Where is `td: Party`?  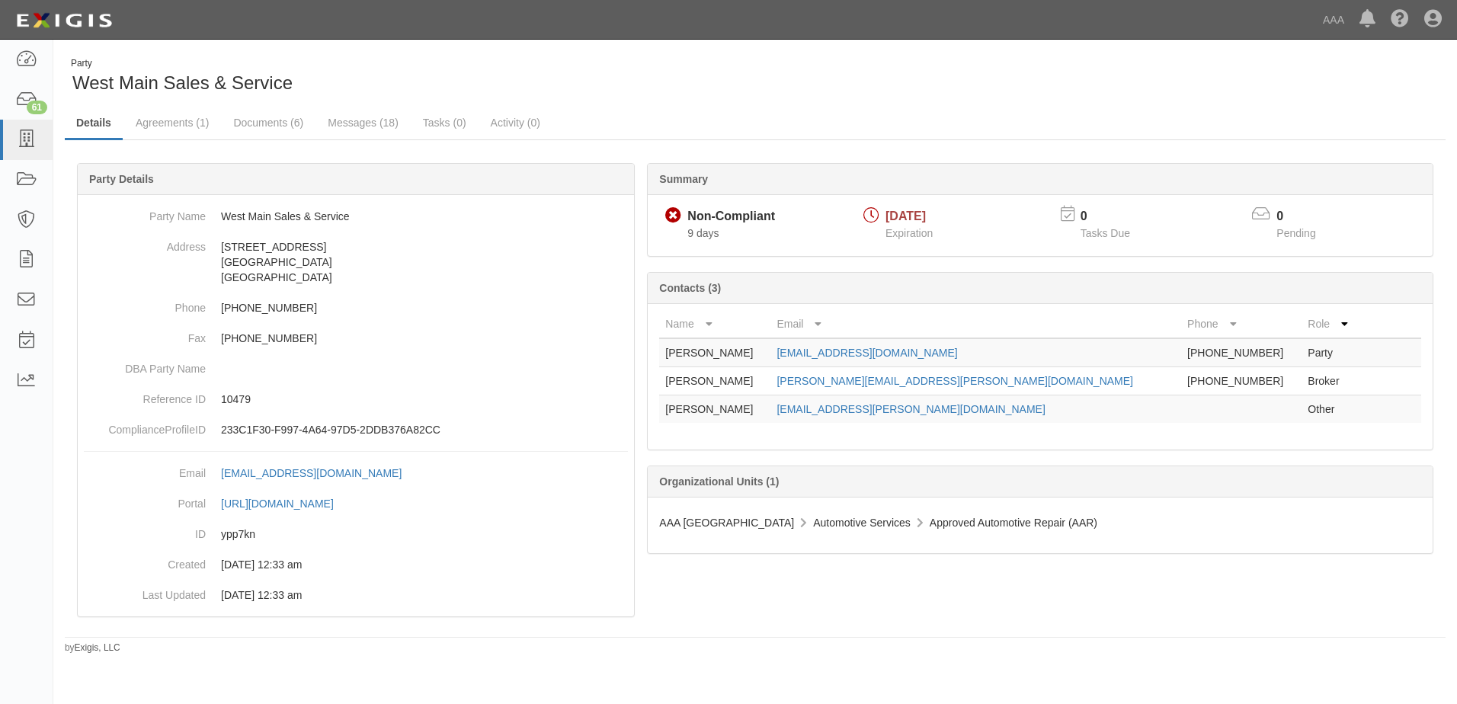
td: Party is located at coordinates (1331, 353).